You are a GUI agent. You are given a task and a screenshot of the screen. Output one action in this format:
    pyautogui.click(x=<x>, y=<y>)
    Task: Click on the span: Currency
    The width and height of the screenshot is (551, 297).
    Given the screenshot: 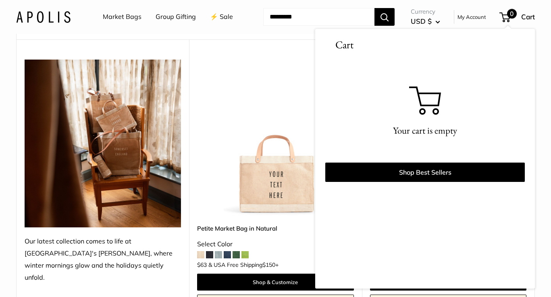 What is the action you would take?
    pyautogui.click(x=425, y=12)
    